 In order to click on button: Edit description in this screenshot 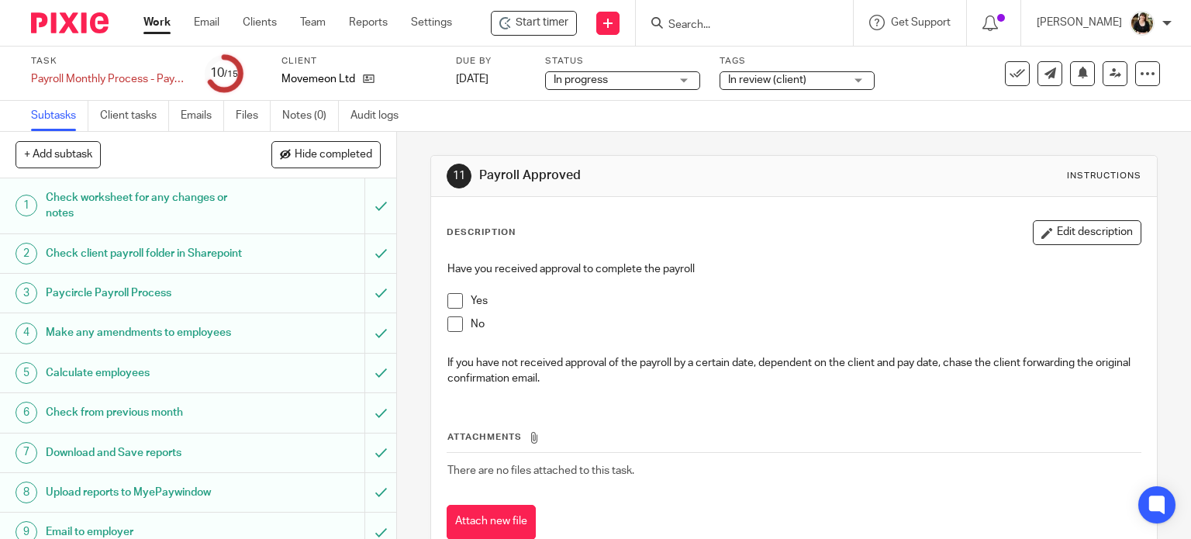, I will do `click(1087, 233)`.